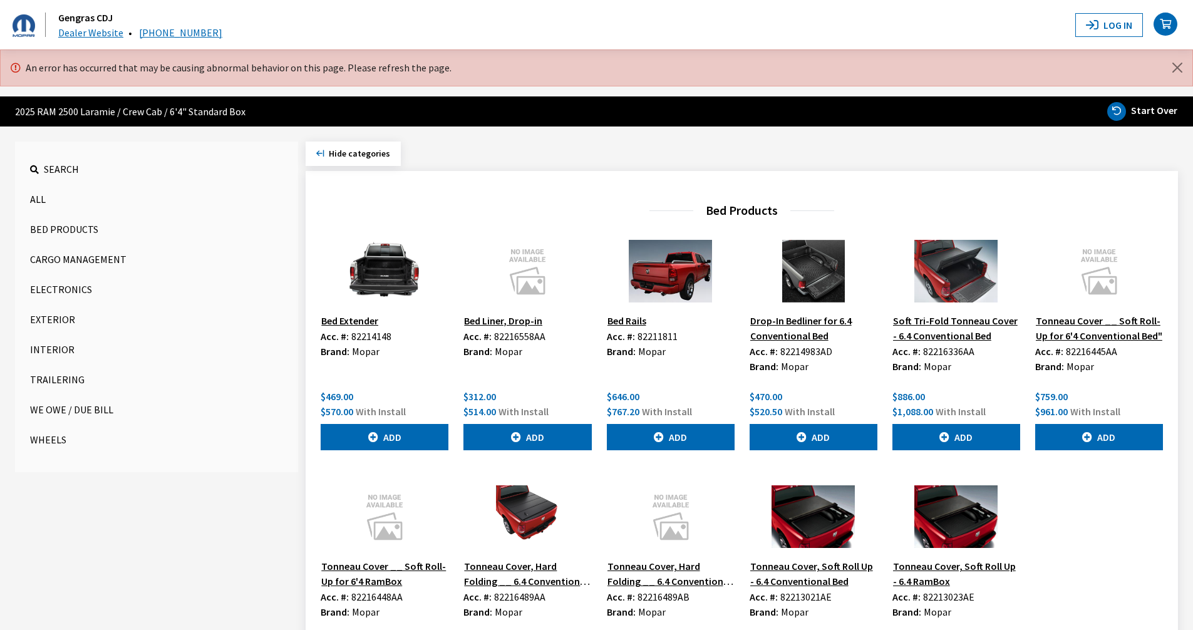 Image resolution: width=1193 pixels, height=630 pixels. What do you see at coordinates (1099, 328) in the screenshot?
I see `button: Tonneau Cover __ Soft Roll-Up for 6'4 Conventional Bed"` at bounding box center [1099, 328].